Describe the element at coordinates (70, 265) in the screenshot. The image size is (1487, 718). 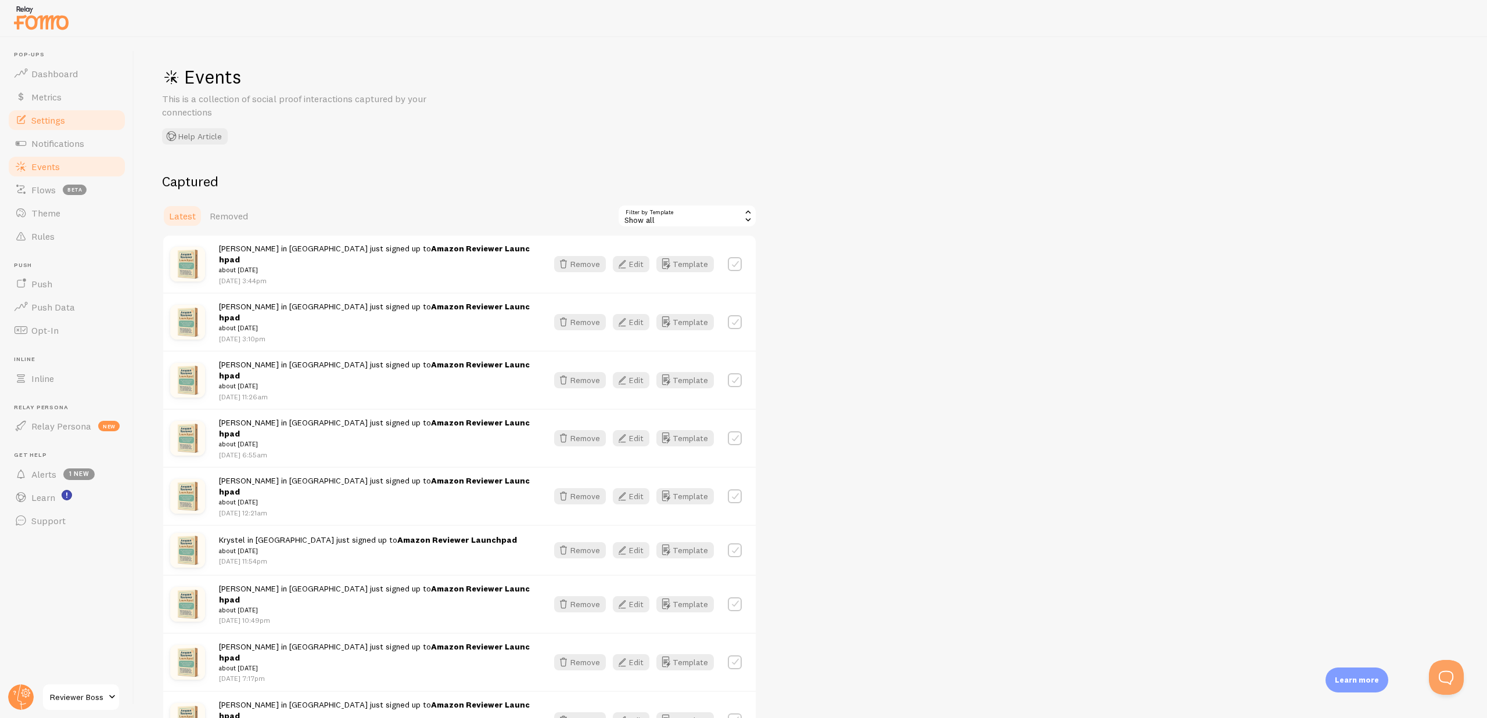
I see `span: Push` at that location.